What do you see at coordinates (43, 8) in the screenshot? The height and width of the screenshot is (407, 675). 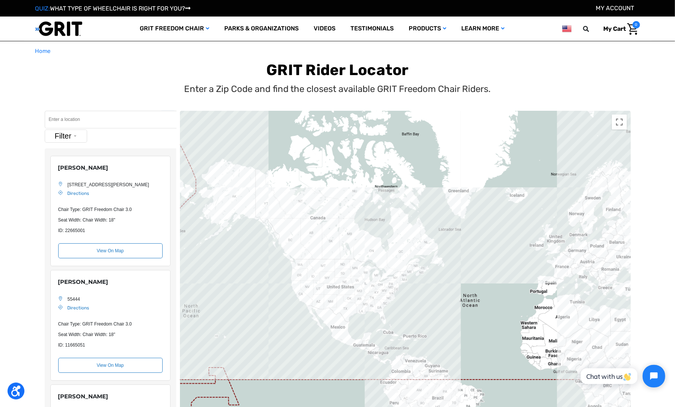 I see `span: QUIZ:` at bounding box center [43, 8].